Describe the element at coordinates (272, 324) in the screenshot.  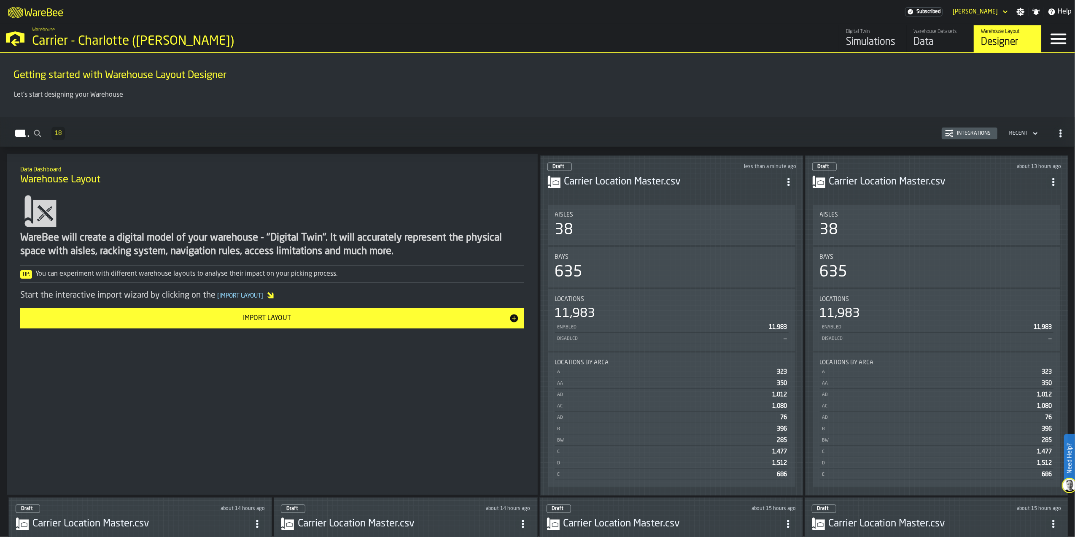
I see `div: ItemListCard-` at that location.